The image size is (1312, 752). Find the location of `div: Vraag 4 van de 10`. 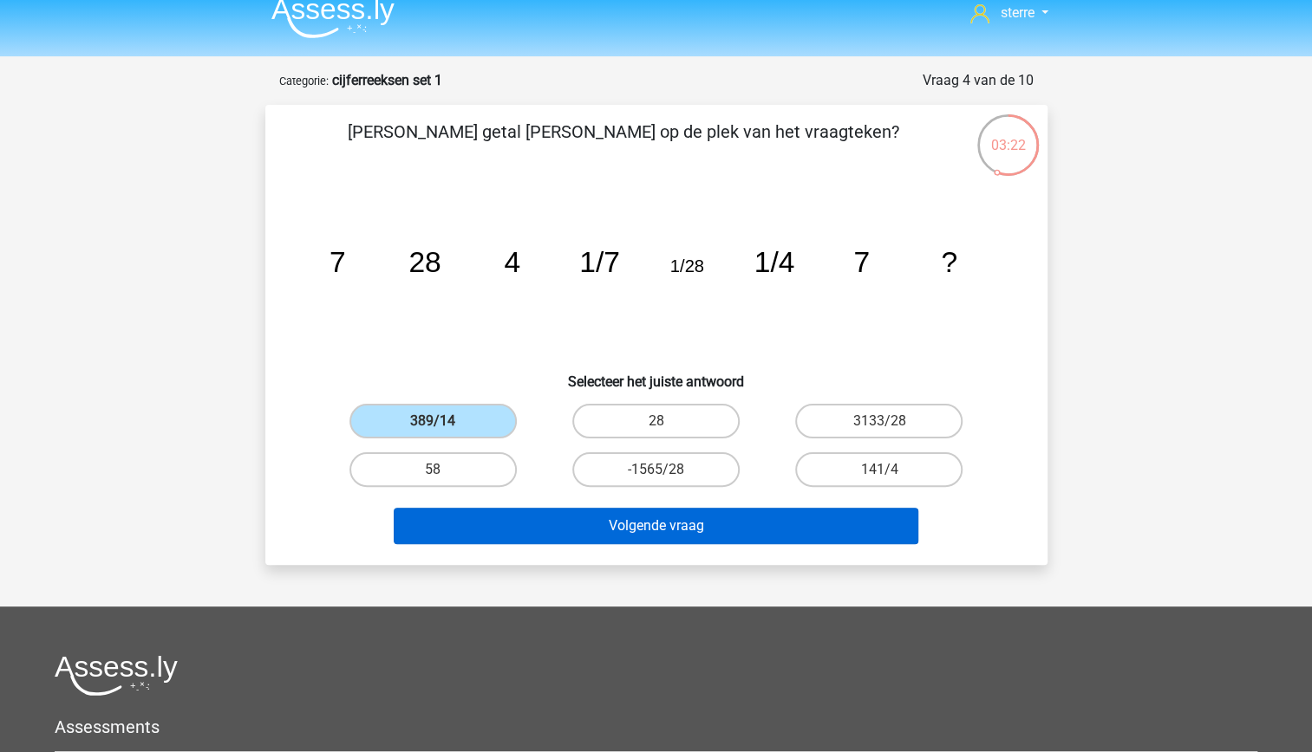

div: Vraag 4 van de 10 is located at coordinates (978, 81).